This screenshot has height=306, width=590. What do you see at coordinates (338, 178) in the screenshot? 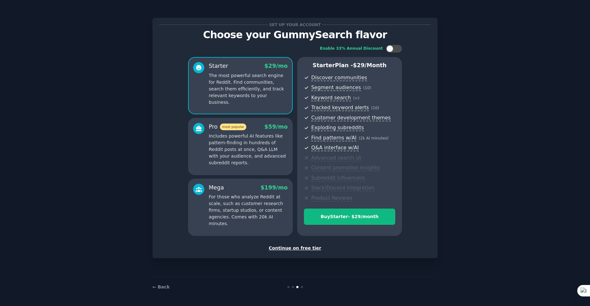
I see `span: Subreddit influencers` at bounding box center [338, 178].